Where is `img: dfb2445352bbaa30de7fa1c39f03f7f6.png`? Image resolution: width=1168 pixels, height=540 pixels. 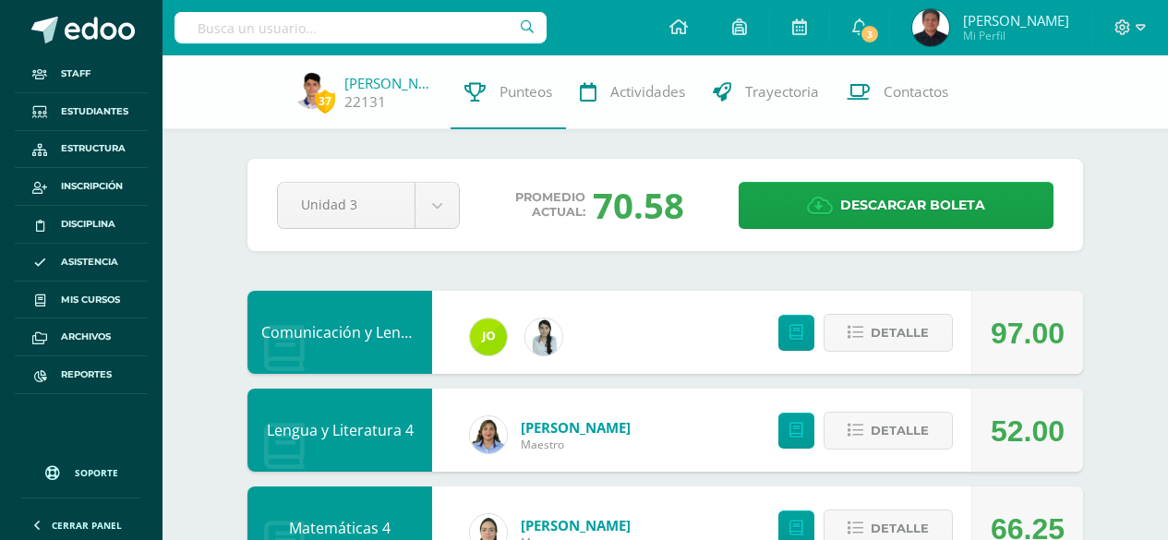 img: dfb2445352bbaa30de7fa1c39f03f7f6.png is located at coordinates (930, 28).